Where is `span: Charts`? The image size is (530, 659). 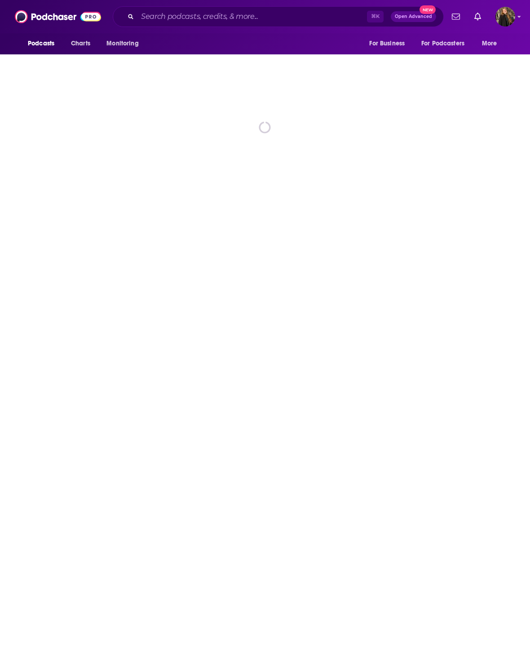
span: Charts is located at coordinates (80, 44).